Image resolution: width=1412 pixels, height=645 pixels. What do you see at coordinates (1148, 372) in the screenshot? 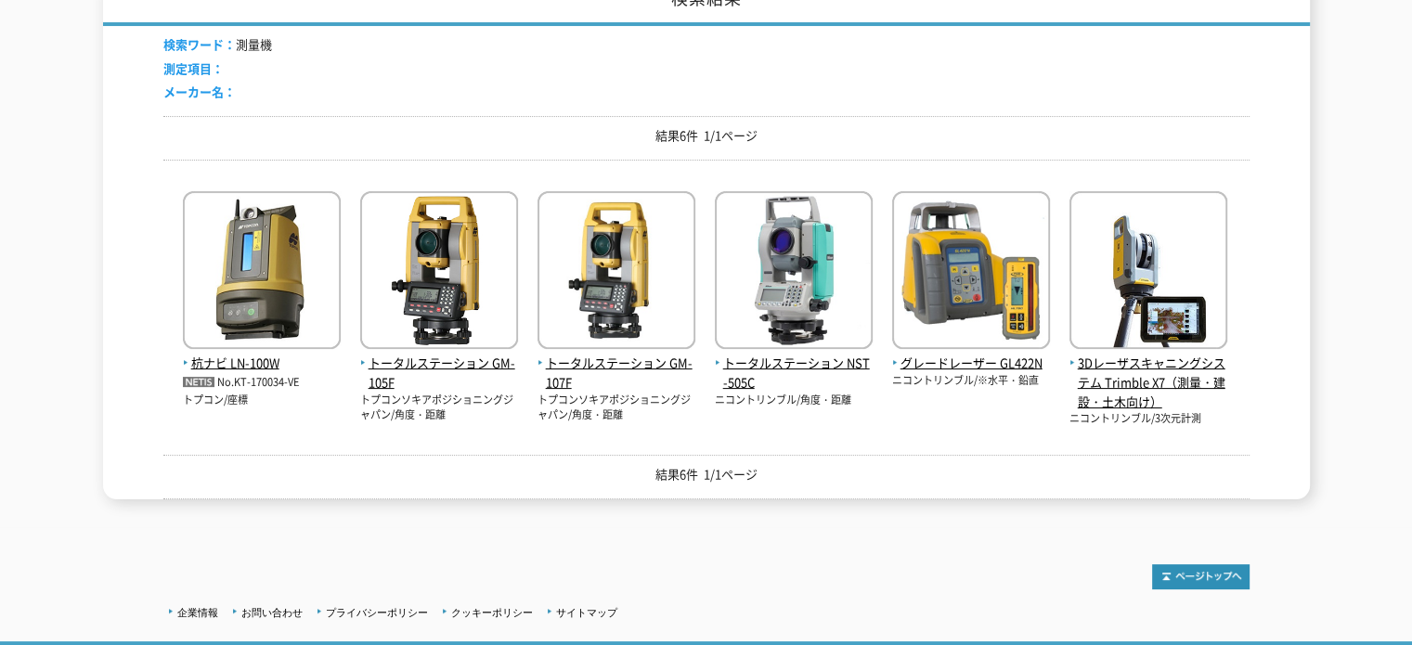
I see `a: 3Dレーザスキャニングシステム Trimble X7（測量・建設・土木向け）` at bounding box center [1148, 372].